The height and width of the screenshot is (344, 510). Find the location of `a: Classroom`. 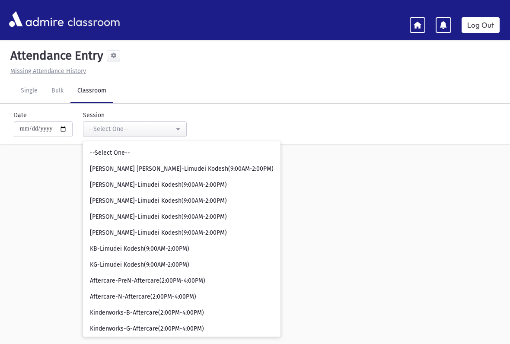

a: Classroom is located at coordinates (92, 91).